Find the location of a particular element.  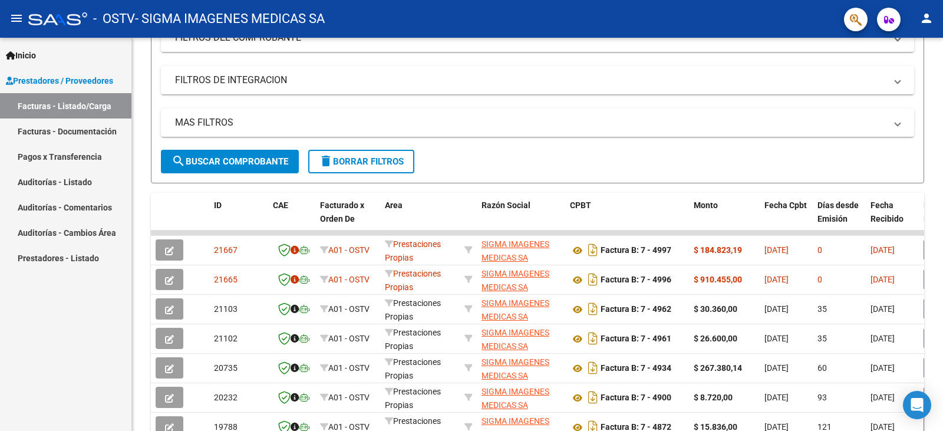

mat-panel-title: FILTROS DE INTEGRACION is located at coordinates (531, 80).